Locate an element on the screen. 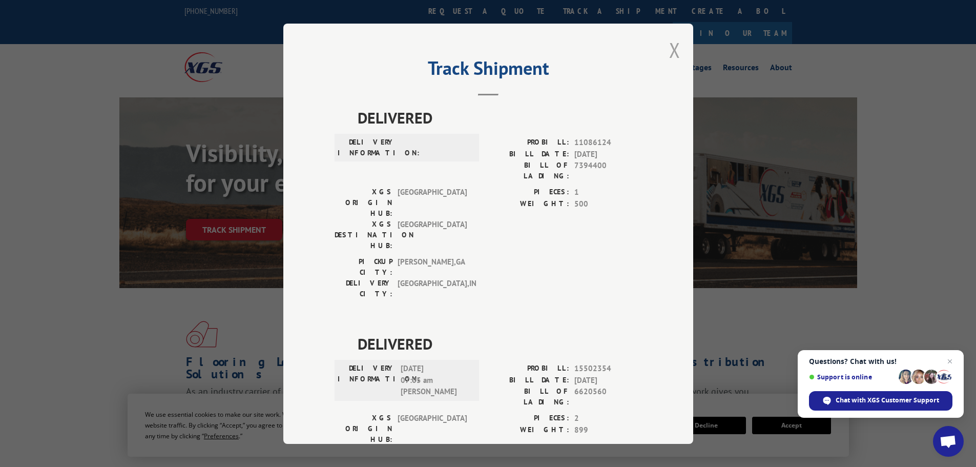  span: 11086124 is located at coordinates (608, 142).